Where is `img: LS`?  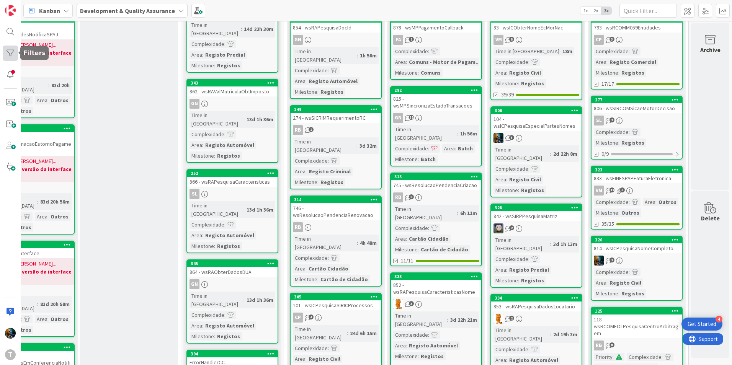 img: LS is located at coordinates (498, 229).